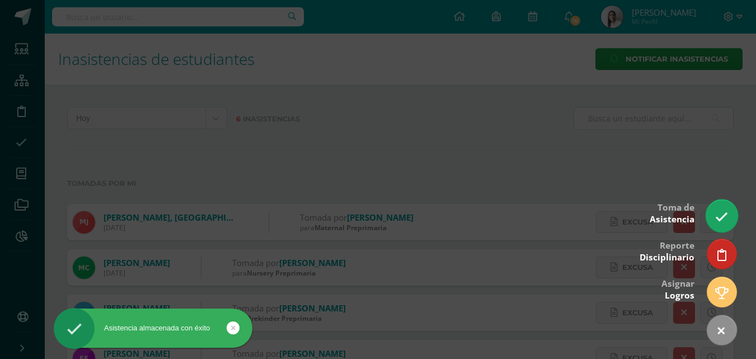 Image resolution: width=756 pixels, height=359 pixels. Describe the element at coordinates (153, 328) in the screenshot. I see `div: Asistencia almacenada con éxito` at that location.